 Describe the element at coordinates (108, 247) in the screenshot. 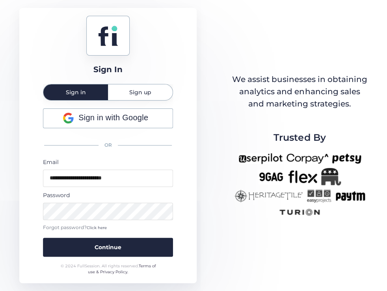

I see `button: Continue` at that location.